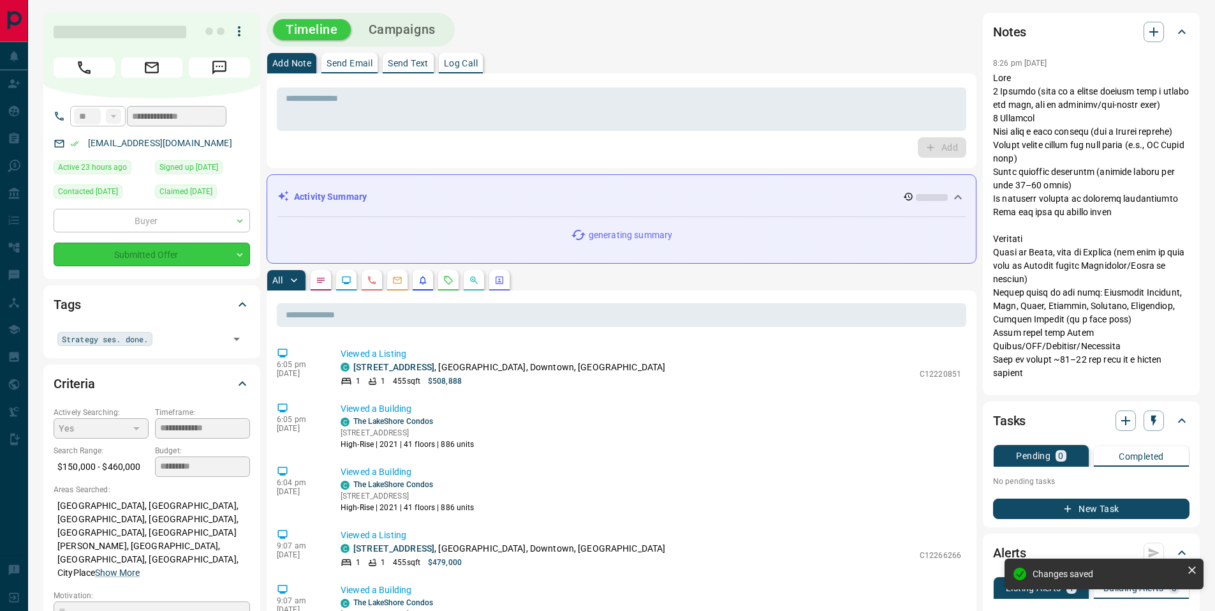 Image resolution: width=1215 pixels, height=611 pixels. I want to click on p: Completed, so click(1141, 456).